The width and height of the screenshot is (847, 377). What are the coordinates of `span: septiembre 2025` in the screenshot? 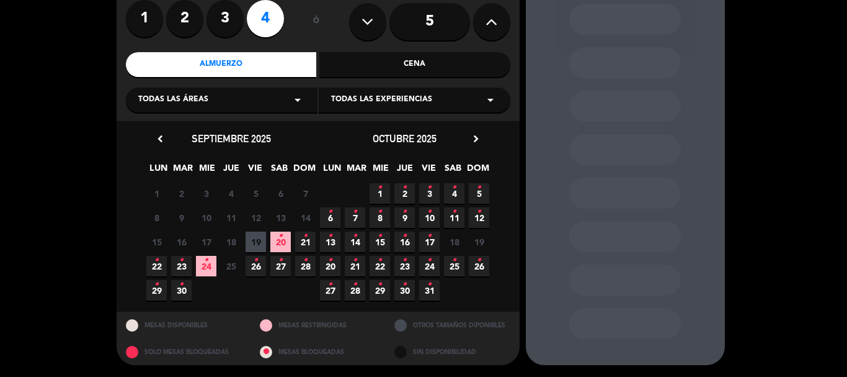 It's located at (231, 138).